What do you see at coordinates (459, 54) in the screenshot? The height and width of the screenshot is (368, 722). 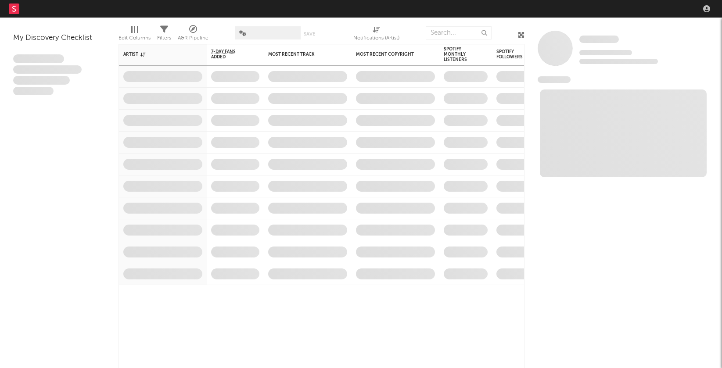 I see `div: Spotify Monthly Listeners` at bounding box center [459, 54].